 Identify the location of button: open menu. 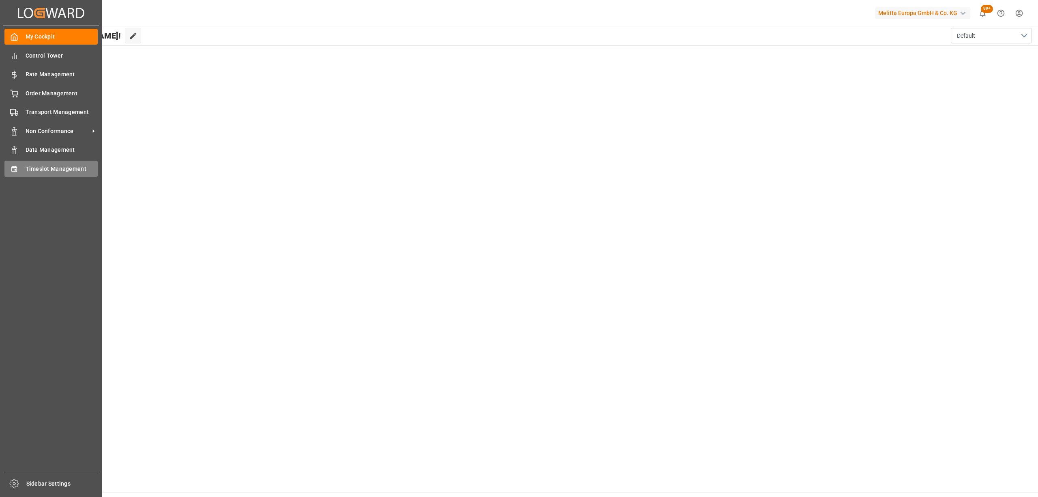
(992, 36).